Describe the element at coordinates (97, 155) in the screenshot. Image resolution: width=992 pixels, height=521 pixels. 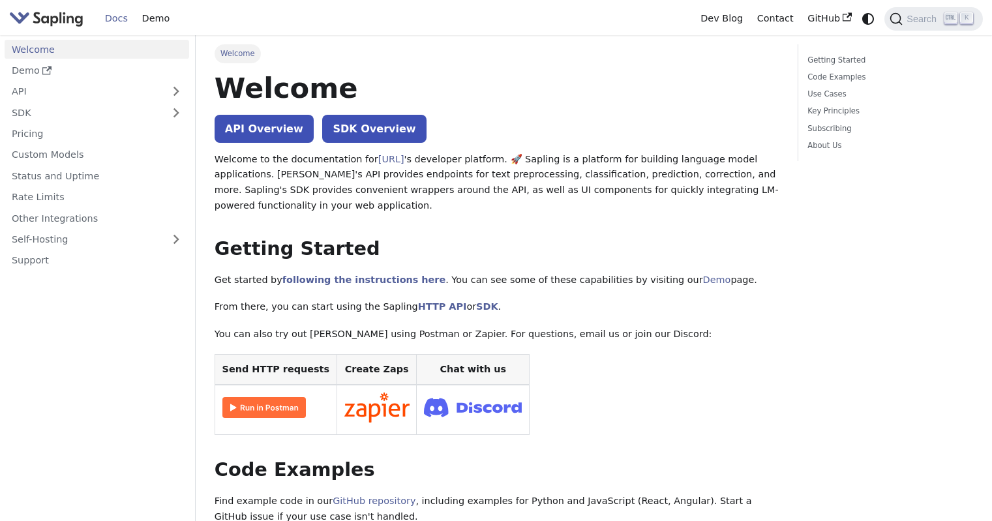
I see `a: Custom Models` at that location.